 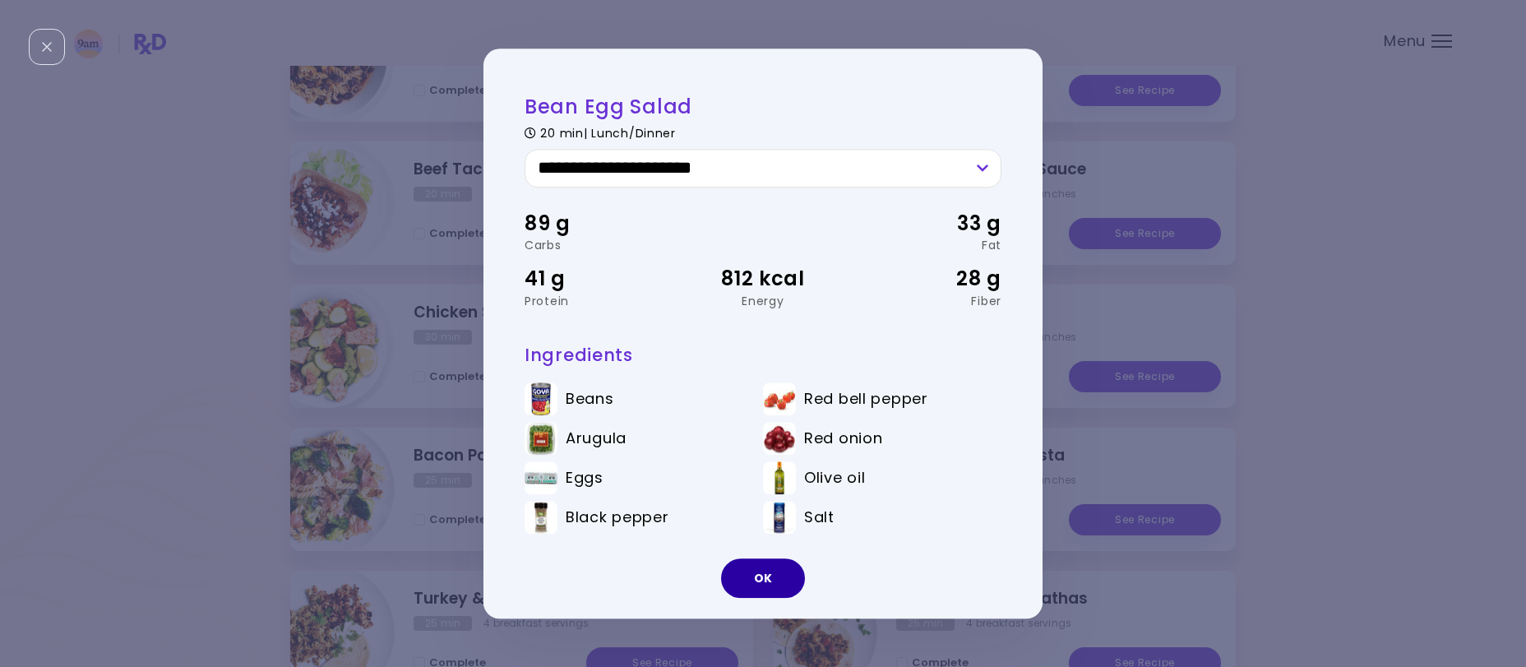 What do you see at coordinates (763, 106) in the screenshot?
I see `h2: Bean Egg Salad` at bounding box center [763, 106].